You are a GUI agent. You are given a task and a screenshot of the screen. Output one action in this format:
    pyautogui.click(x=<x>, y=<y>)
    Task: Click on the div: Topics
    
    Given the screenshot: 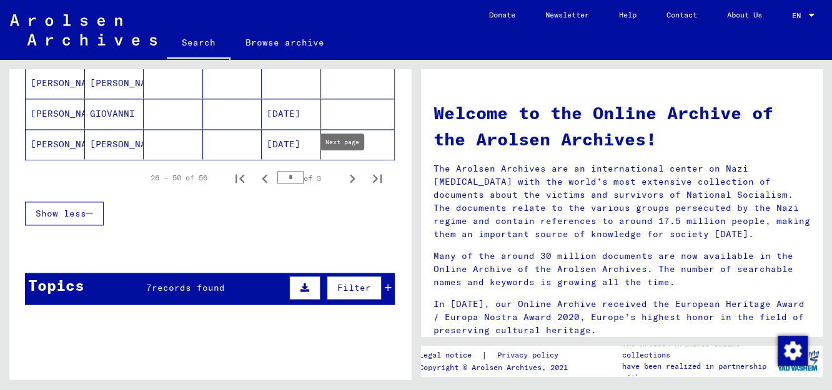 What is the action you would take?
    pyautogui.click(x=56, y=285)
    